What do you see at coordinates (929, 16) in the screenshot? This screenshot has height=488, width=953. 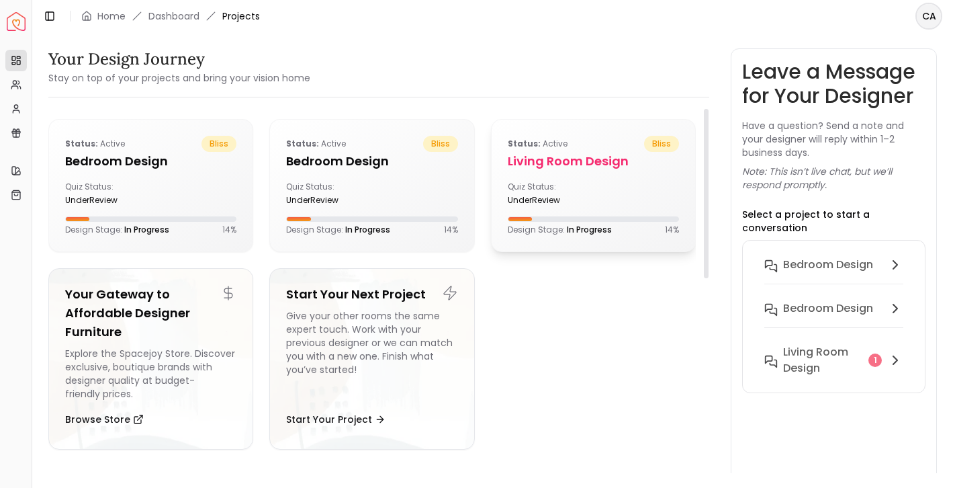 I see `button: CA` at bounding box center [929, 16].